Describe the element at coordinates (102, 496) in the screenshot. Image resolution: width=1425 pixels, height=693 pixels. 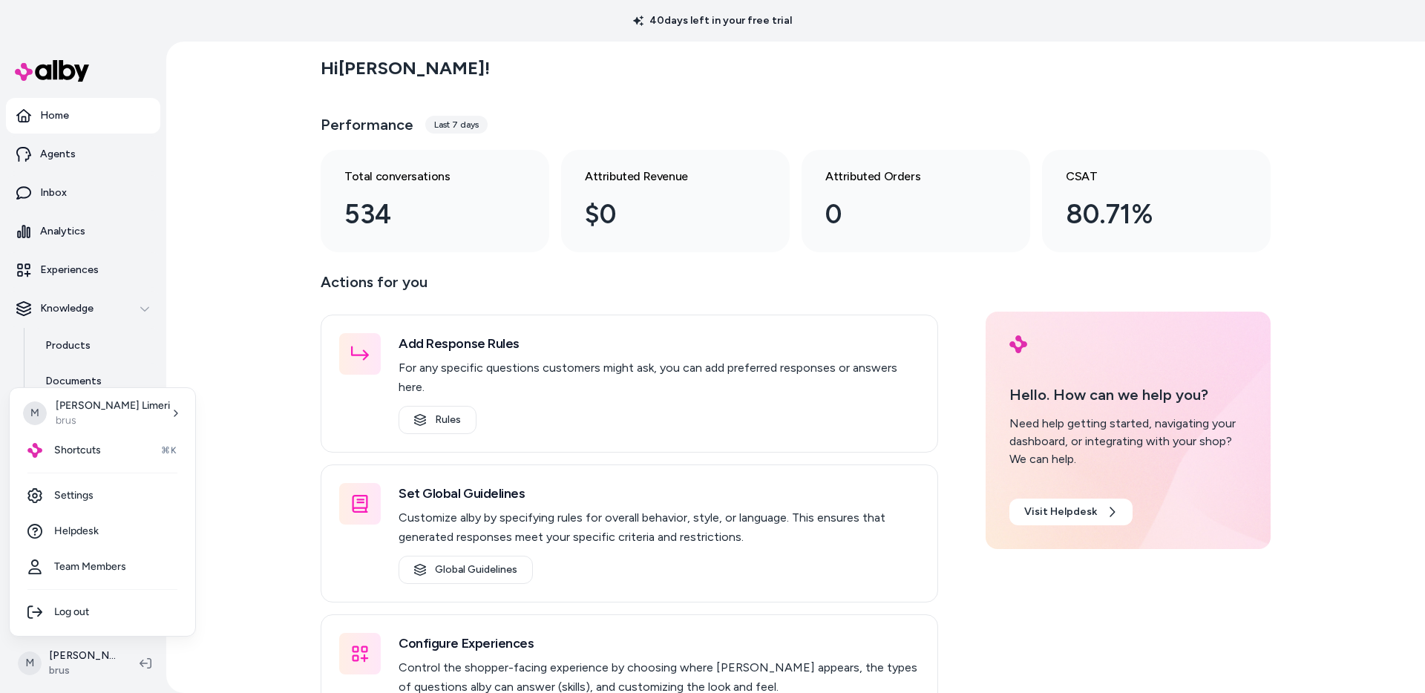
I see `a: Settings` at that location.